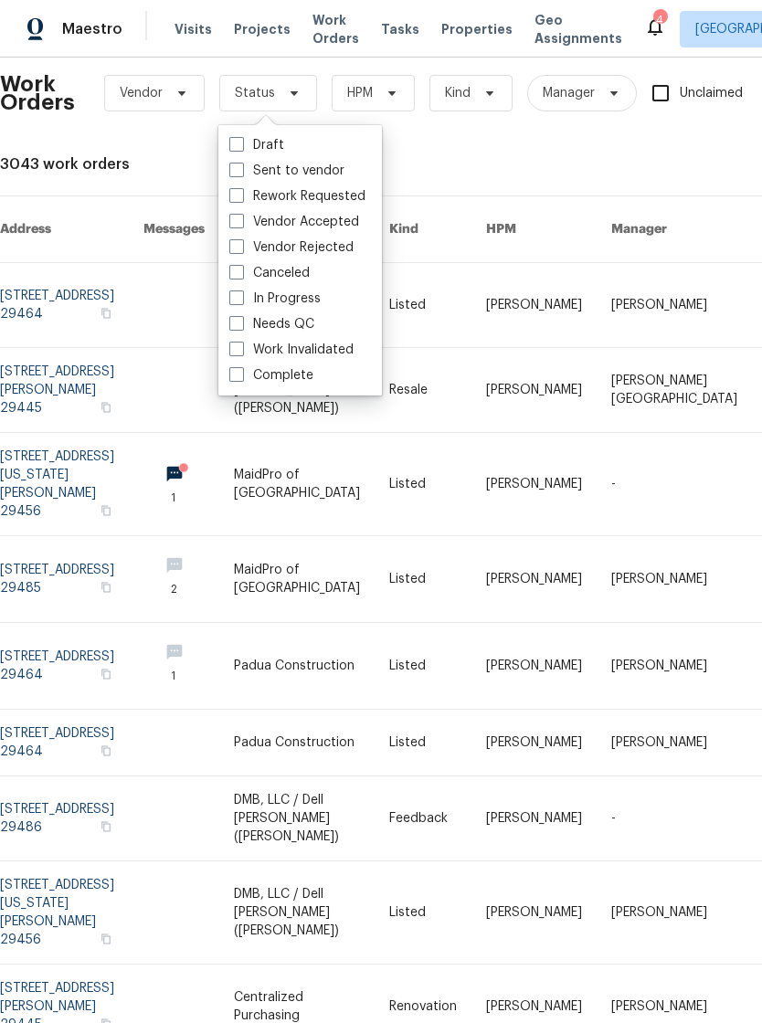 The width and height of the screenshot is (762, 1023). I want to click on span: Geo Assignments, so click(578, 29).